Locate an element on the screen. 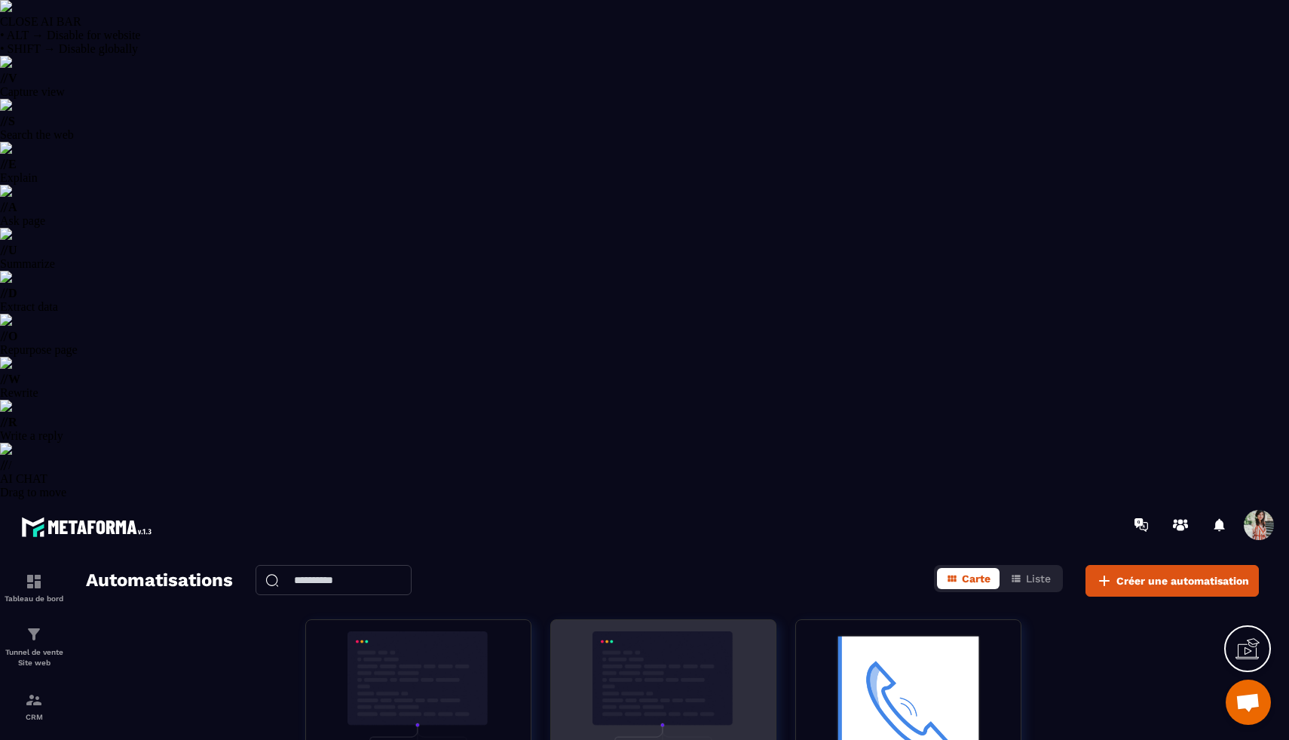 The image size is (1289, 740). button: Créer une automatisation is located at coordinates (1172, 581).